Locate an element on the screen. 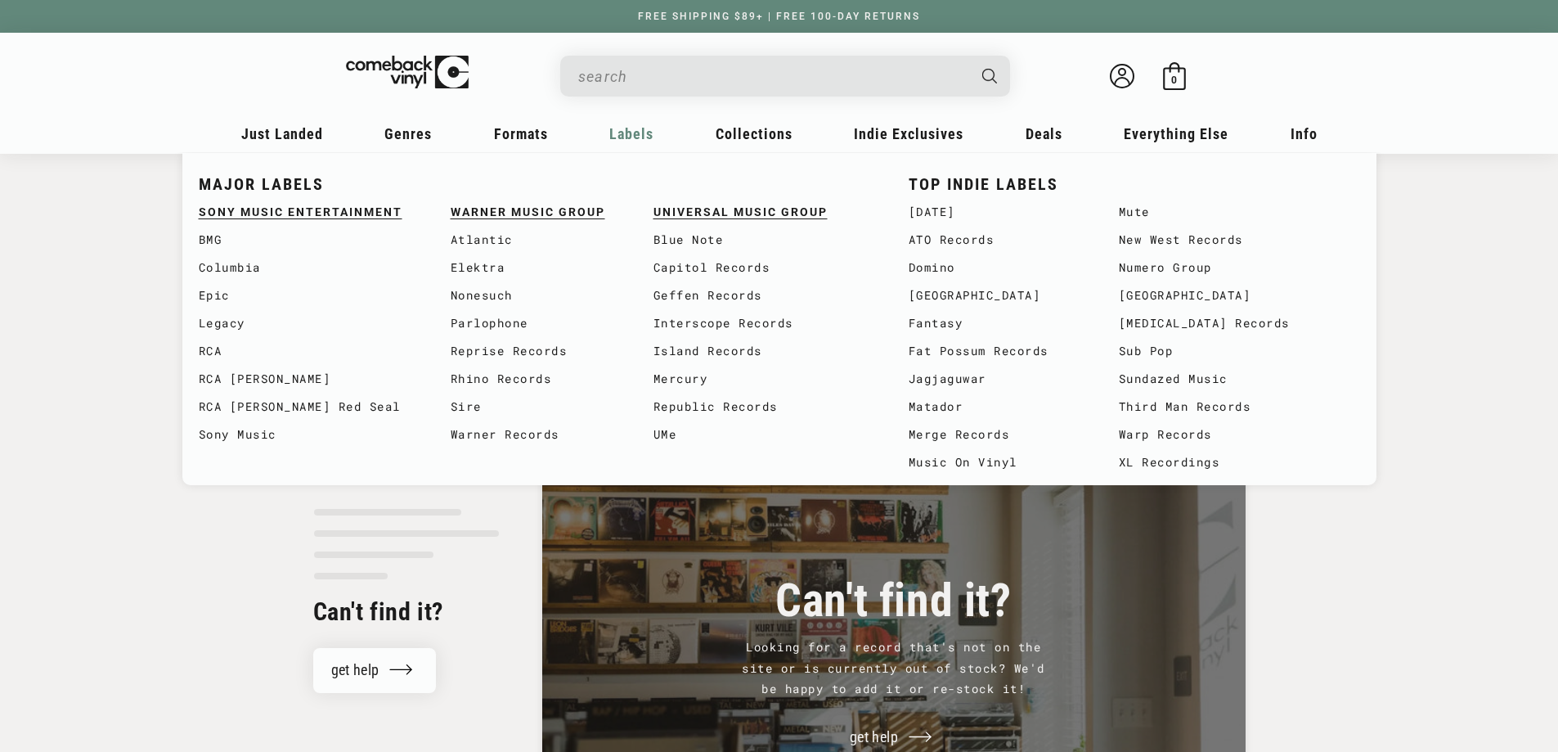  span: Info is located at coordinates (1304, 133).